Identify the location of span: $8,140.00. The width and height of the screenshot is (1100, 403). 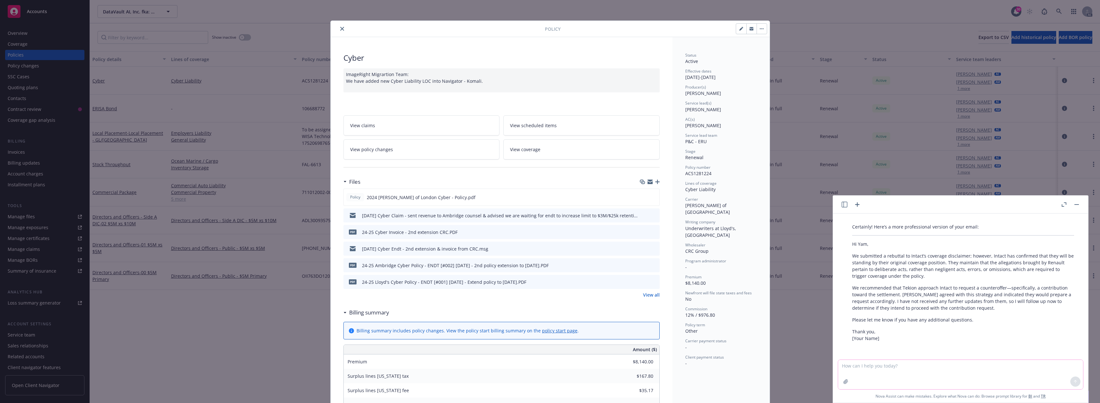
(695, 283).